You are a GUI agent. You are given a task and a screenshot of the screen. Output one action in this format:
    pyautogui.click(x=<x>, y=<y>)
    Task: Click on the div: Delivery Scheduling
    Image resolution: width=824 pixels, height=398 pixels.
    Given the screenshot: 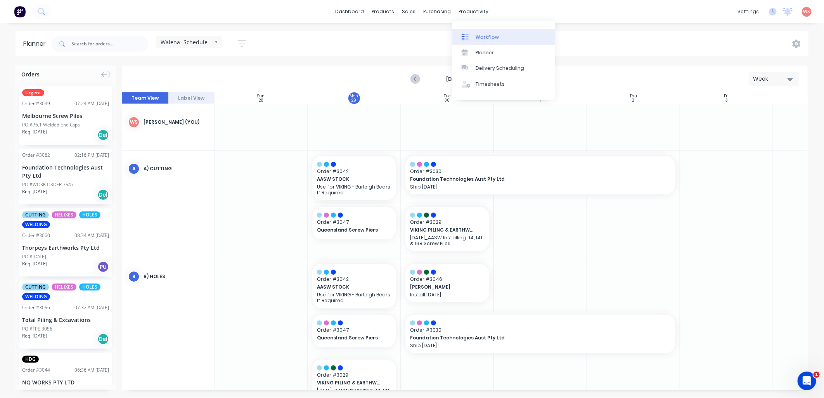 What is the action you would take?
    pyautogui.click(x=500, y=68)
    